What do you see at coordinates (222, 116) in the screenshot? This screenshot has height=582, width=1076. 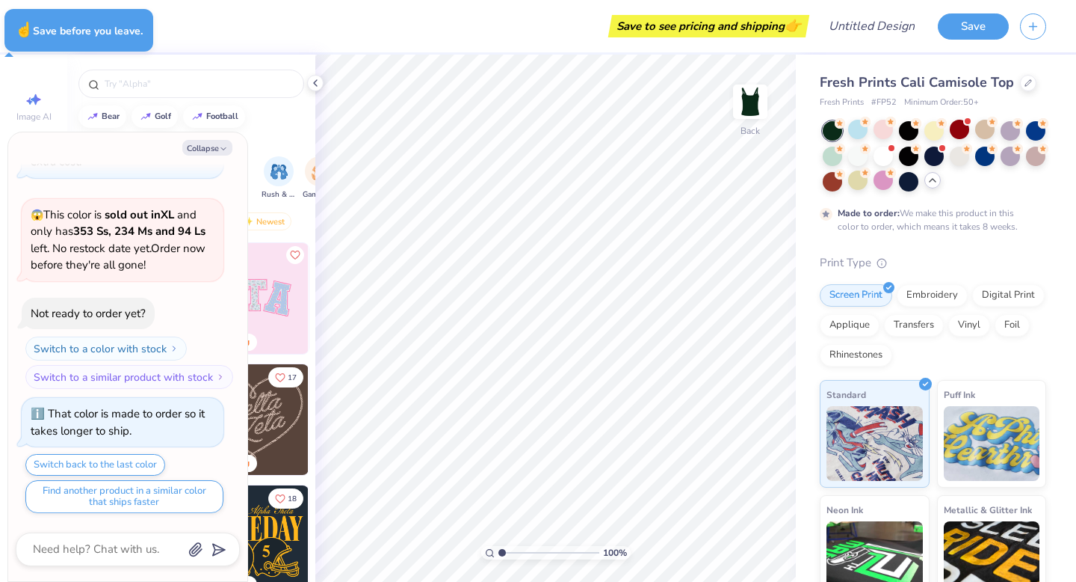 I see `div: football` at bounding box center [222, 116].